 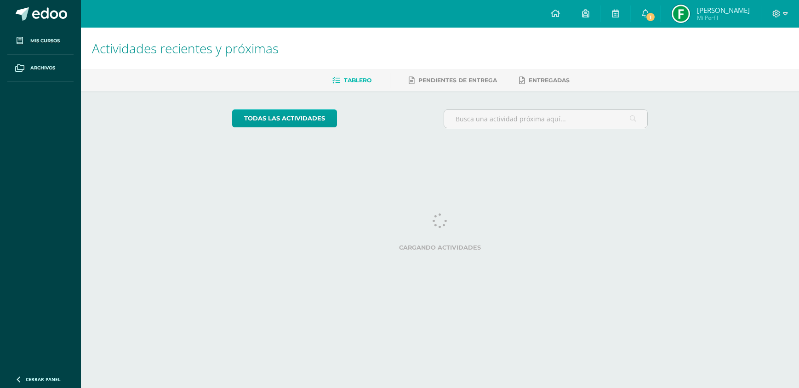 I want to click on input: Busca una actividad próxima aquí..., so click(x=546, y=119).